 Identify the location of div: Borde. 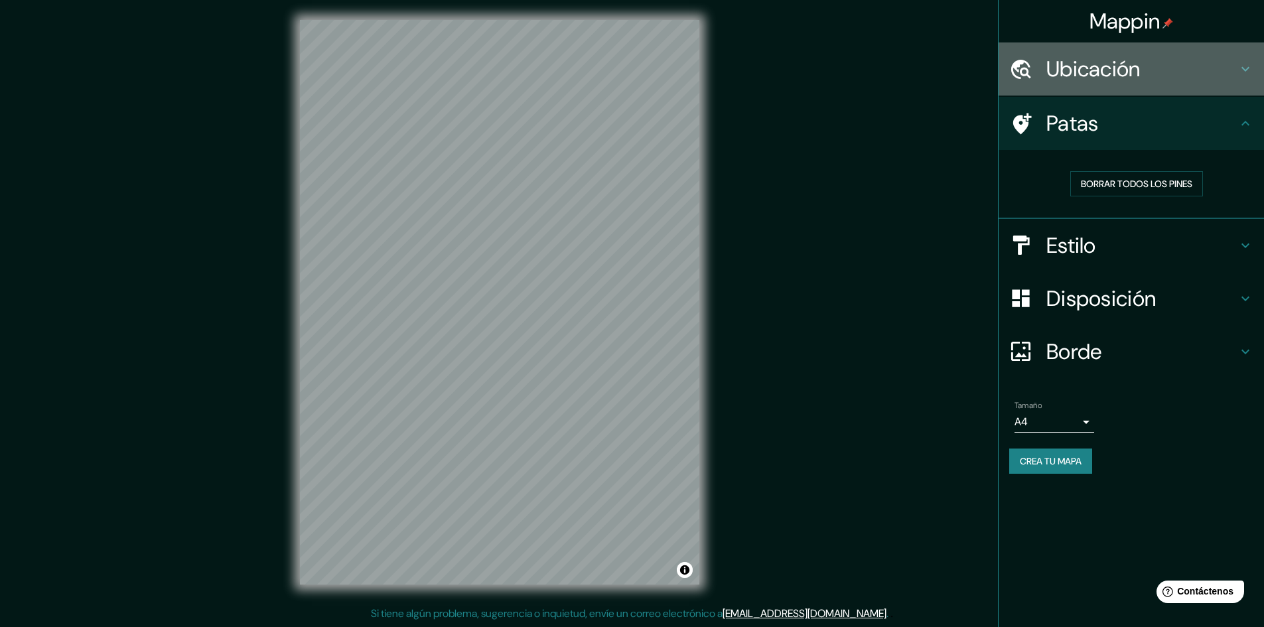
(1131, 352).